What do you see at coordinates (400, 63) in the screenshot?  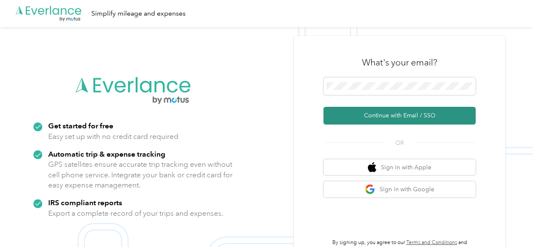 I see `h3: What's your email?` at bounding box center [400, 63].